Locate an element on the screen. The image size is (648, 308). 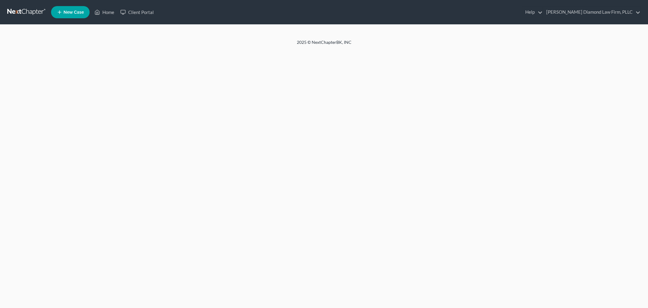
new-legal-case-button: New Case is located at coordinates (70, 12).